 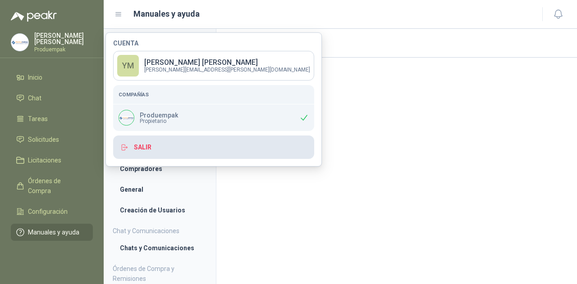 What do you see at coordinates (54, 232) in the screenshot?
I see `span: Manuales y ayuda` at bounding box center [54, 232].